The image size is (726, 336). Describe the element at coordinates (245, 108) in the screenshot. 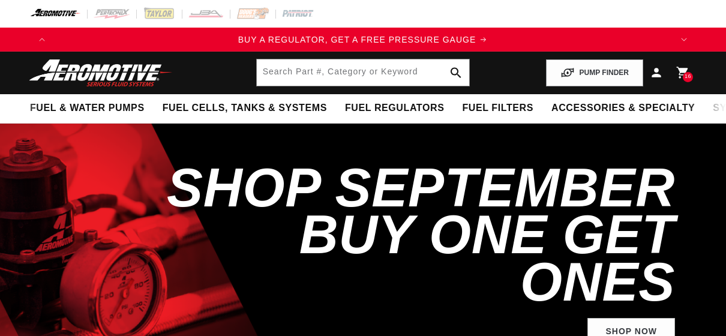

I see `span: Fuel Cells, Tanks & Systems` at that location.